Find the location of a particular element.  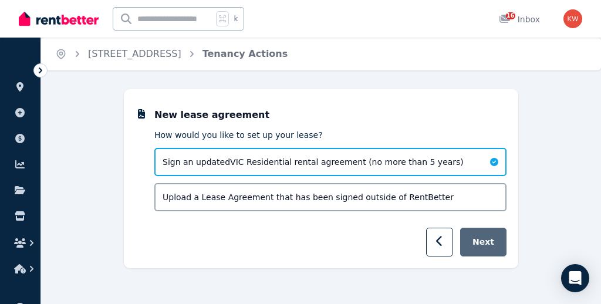

button: Next is located at coordinates (483, 242).